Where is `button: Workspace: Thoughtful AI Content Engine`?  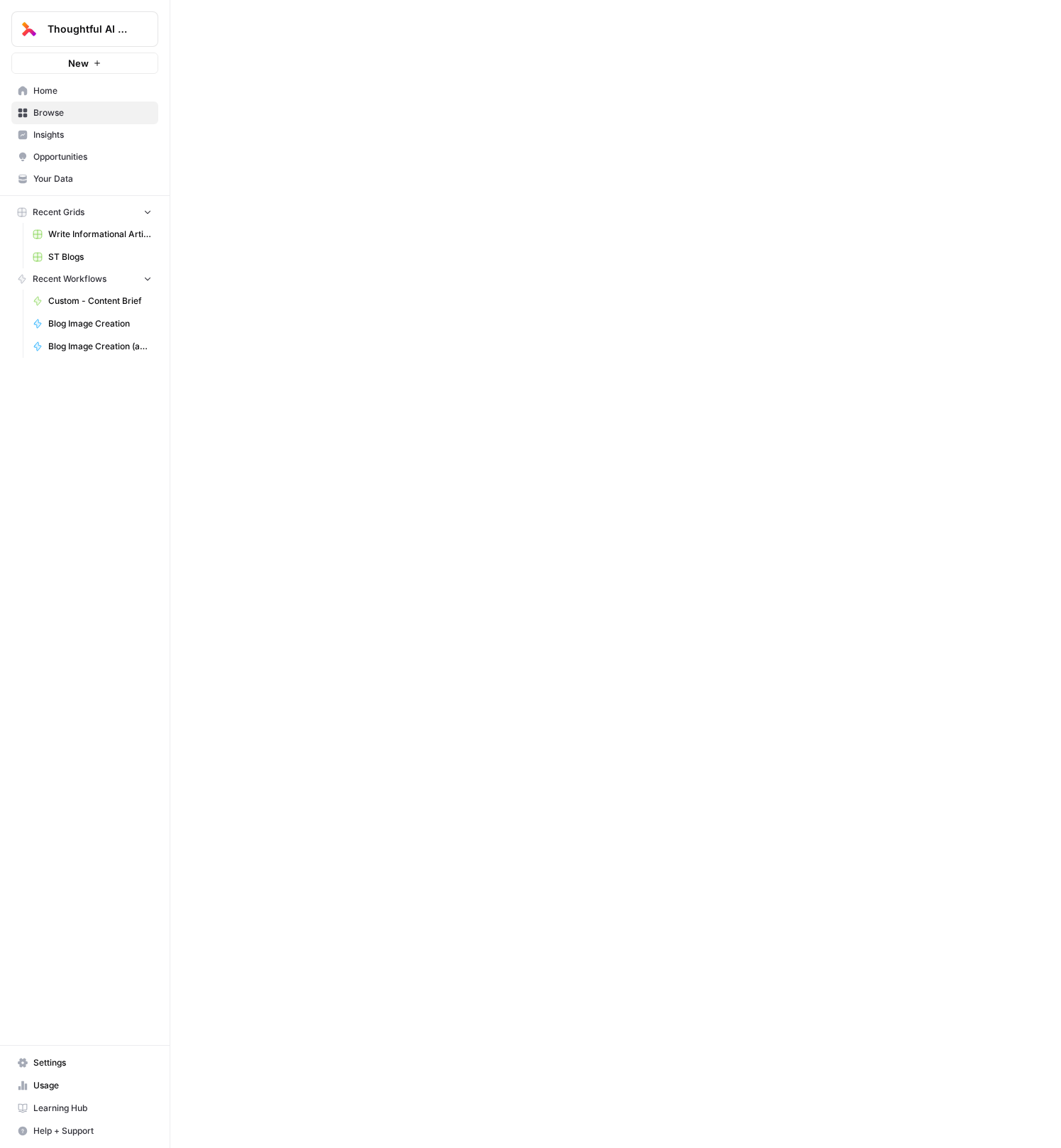 button: Workspace: Thoughtful AI Content Engine is located at coordinates (84, 29).